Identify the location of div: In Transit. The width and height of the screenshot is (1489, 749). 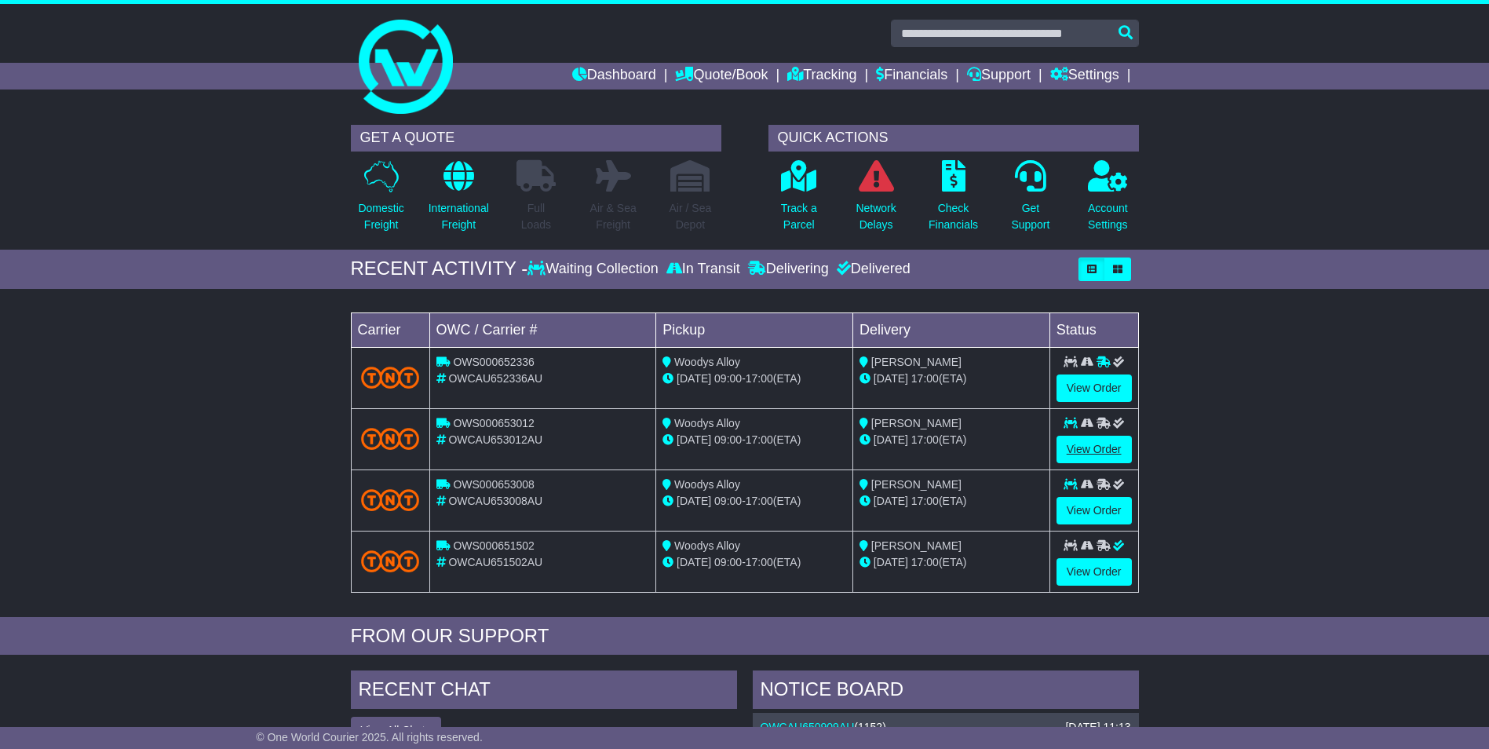
(703, 269).